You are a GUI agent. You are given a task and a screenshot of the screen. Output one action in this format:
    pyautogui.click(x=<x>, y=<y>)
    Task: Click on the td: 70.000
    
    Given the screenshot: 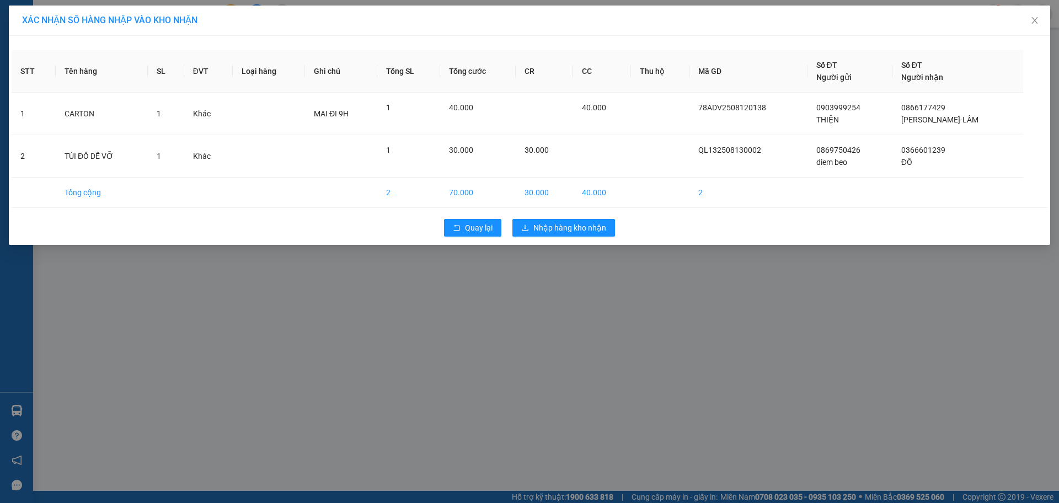 What is the action you would take?
    pyautogui.click(x=477, y=192)
    